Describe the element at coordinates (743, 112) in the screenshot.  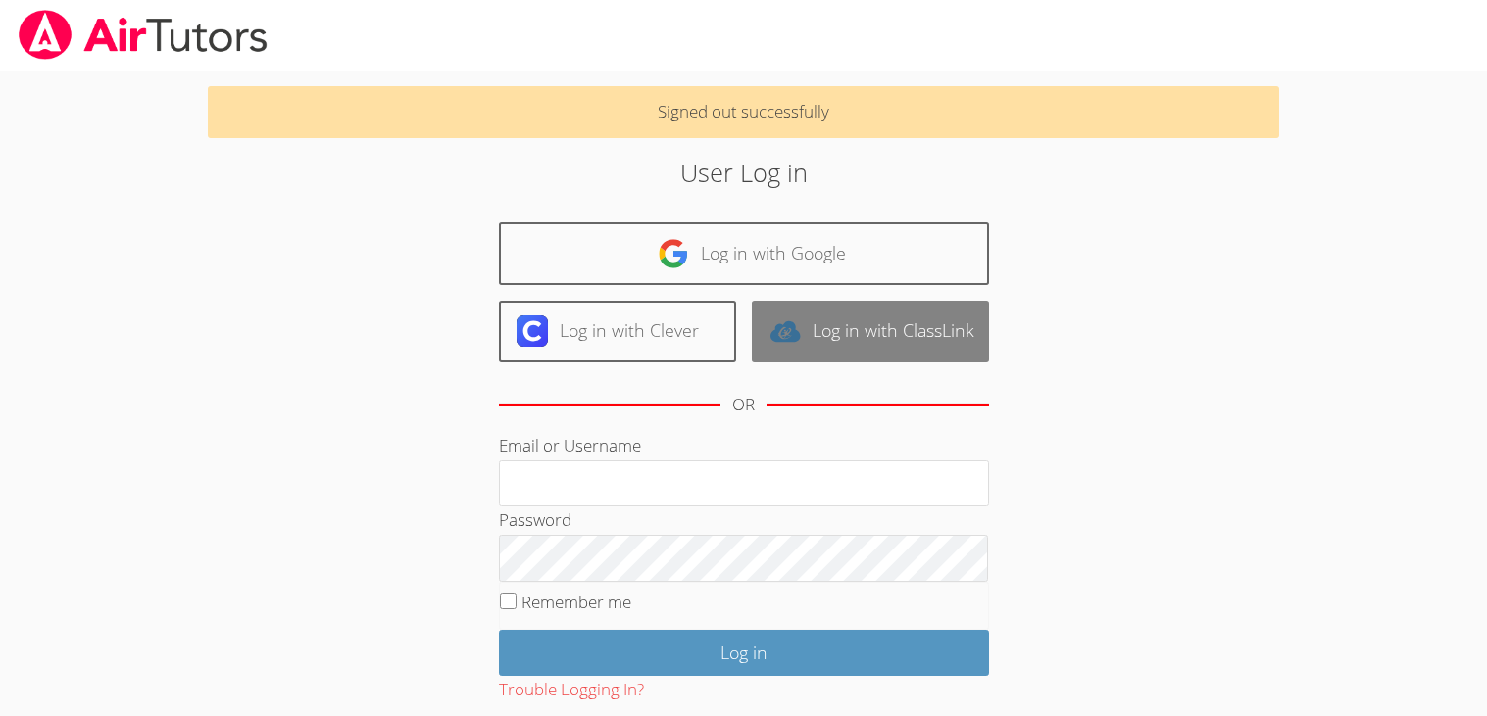
I see `p: Signed out successfully` at that location.